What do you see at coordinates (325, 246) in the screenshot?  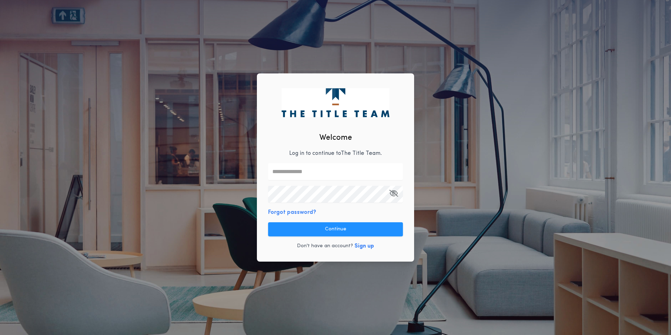 I see `p: Don't have an account?` at bounding box center [325, 246].